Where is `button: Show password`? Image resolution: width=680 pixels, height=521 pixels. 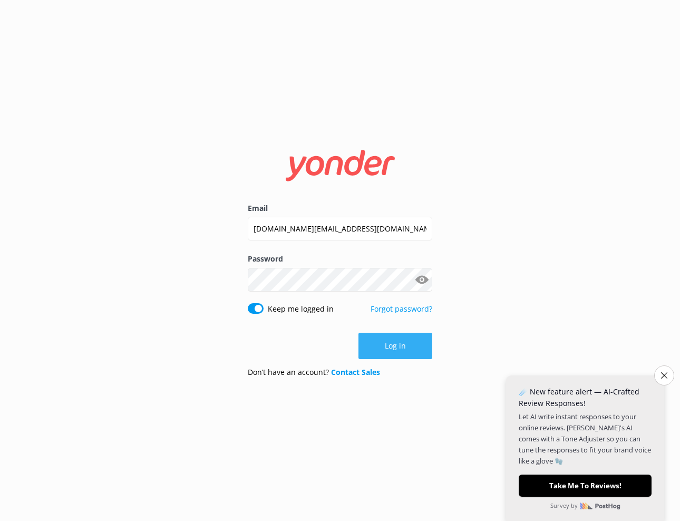 button: Show password is located at coordinates (422, 279).